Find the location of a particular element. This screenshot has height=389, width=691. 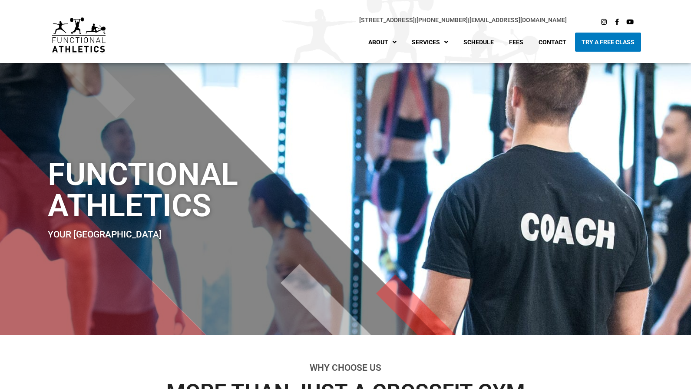

div: Services is located at coordinates (430, 42).